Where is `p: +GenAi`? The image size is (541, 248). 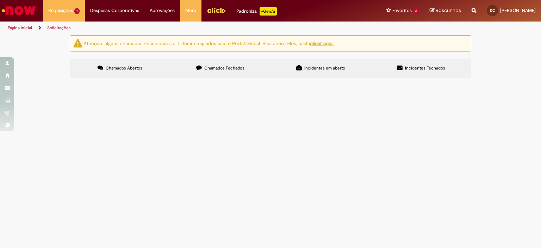
p: +GenAi is located at coordinates (268, 11).